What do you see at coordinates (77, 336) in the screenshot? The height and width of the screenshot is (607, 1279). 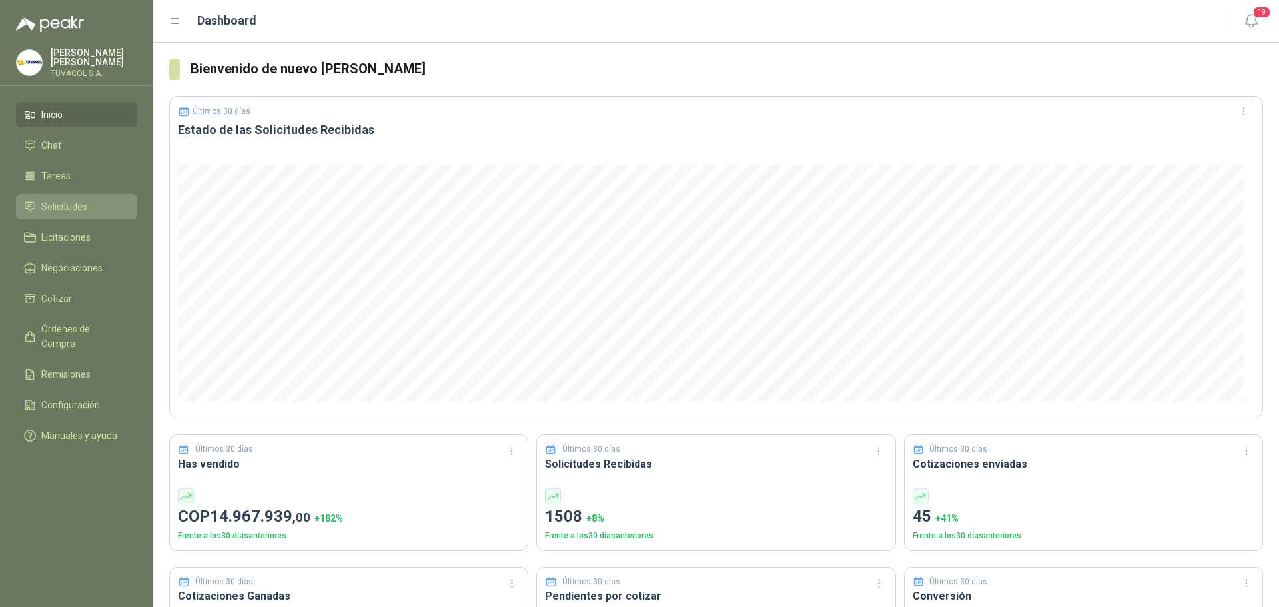 I see `a: Órdenes de Compra` at bounding box center [77, 336].